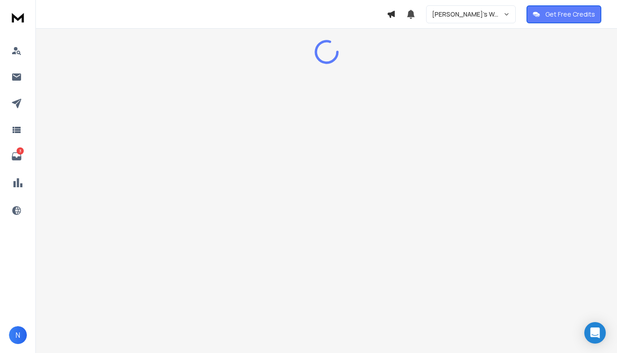 The width and height of the screenshot is (617, 353). I want to click on p: 3, so click(20, 151).